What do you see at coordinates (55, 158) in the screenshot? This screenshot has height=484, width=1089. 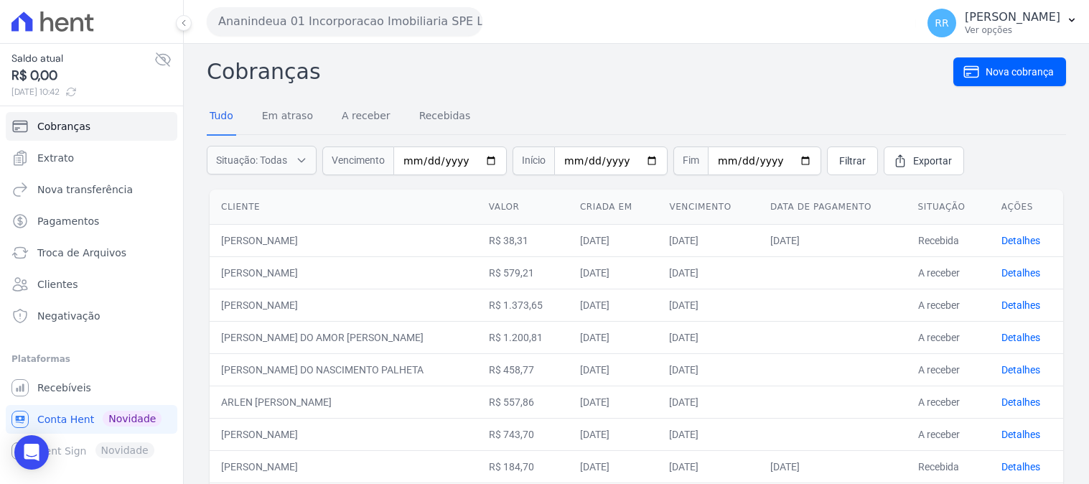 I see `span: Extrato` at bounding box center [55, 158].